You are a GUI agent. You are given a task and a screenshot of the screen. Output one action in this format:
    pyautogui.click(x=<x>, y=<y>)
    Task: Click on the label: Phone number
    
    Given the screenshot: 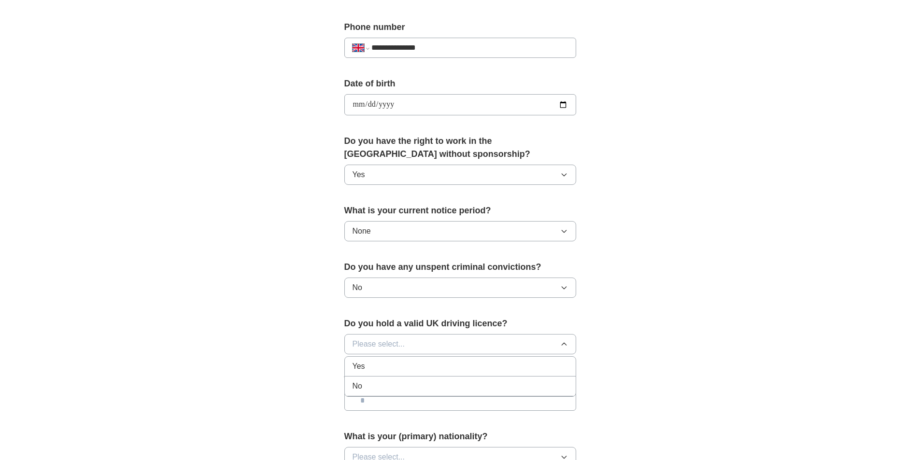 What is the action you would take?
    pyautogui.click(x=460, y=27)
    